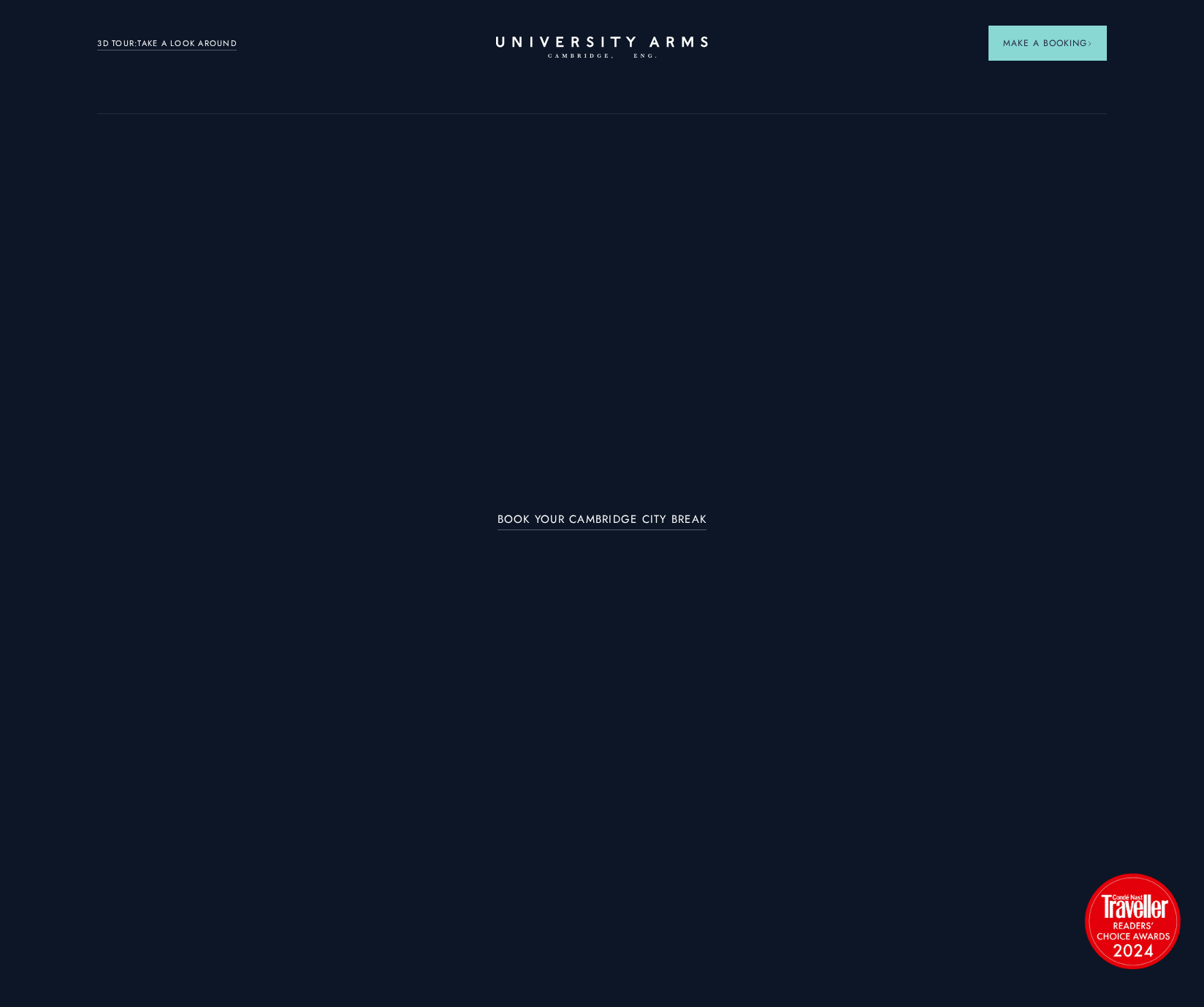  What do you see at coordinates (1133, 921) in the screenshot?
I see `img: image-2524eff8f0c5d55edbf694693304c4387916dea5-1501x1501-png` at bounding box center [1133, 921].